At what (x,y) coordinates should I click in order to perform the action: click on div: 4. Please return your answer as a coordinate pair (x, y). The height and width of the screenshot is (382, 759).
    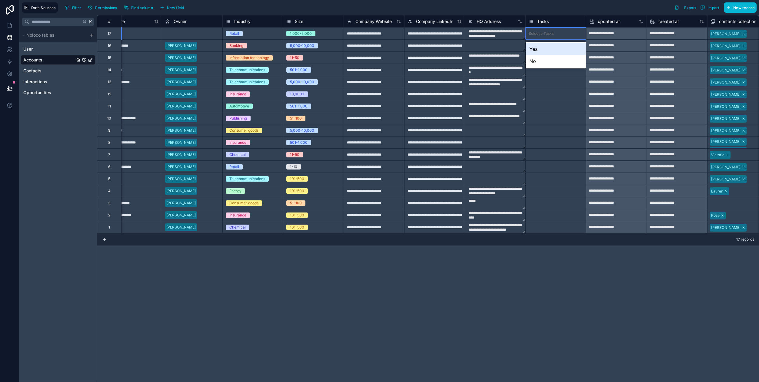
    Looking at the image, I should click on (109, 191).